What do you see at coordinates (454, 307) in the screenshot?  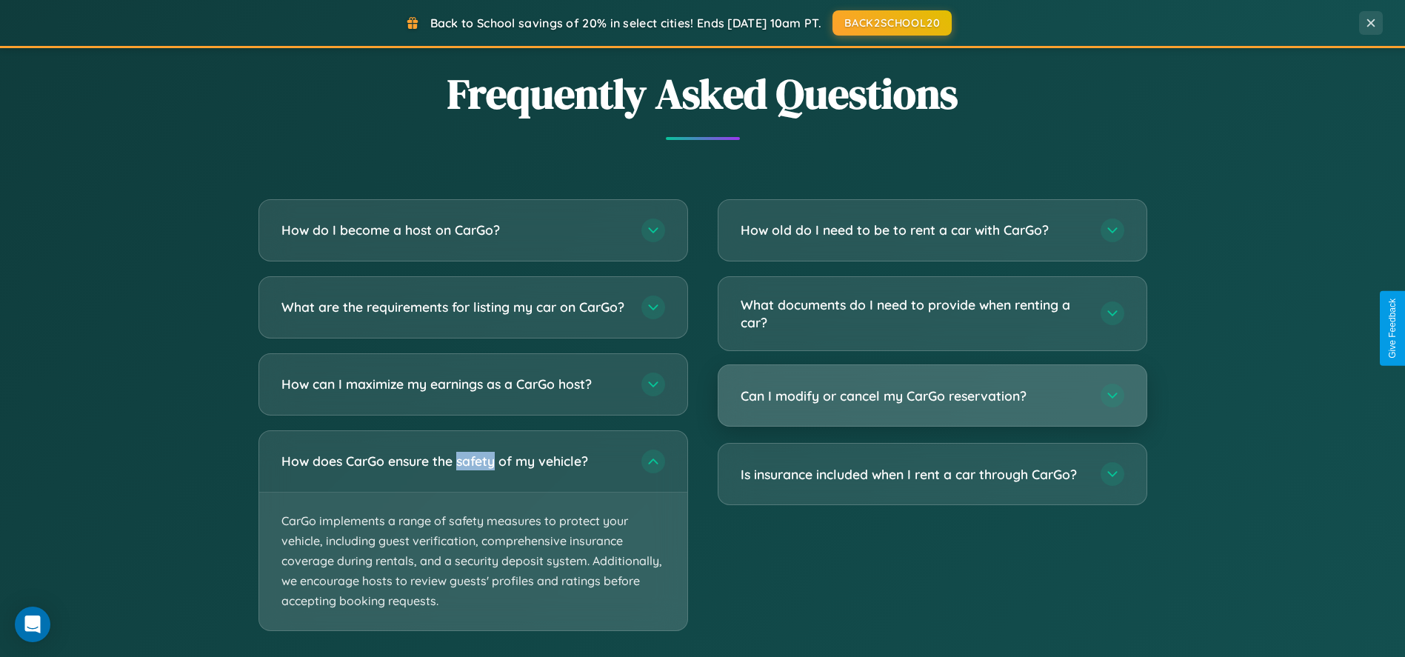 I see `h3: What are the requirements for listing my car on CarGo?` at bounding box center [454, 307].